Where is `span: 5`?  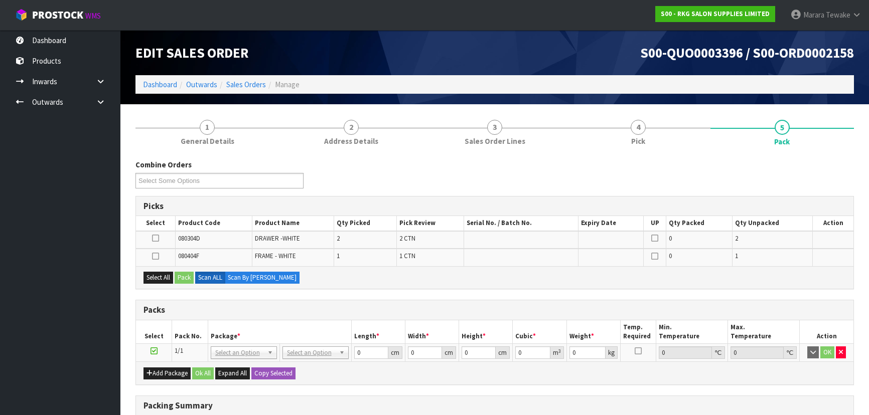
span: 5 is located at coordinates (782, 127).